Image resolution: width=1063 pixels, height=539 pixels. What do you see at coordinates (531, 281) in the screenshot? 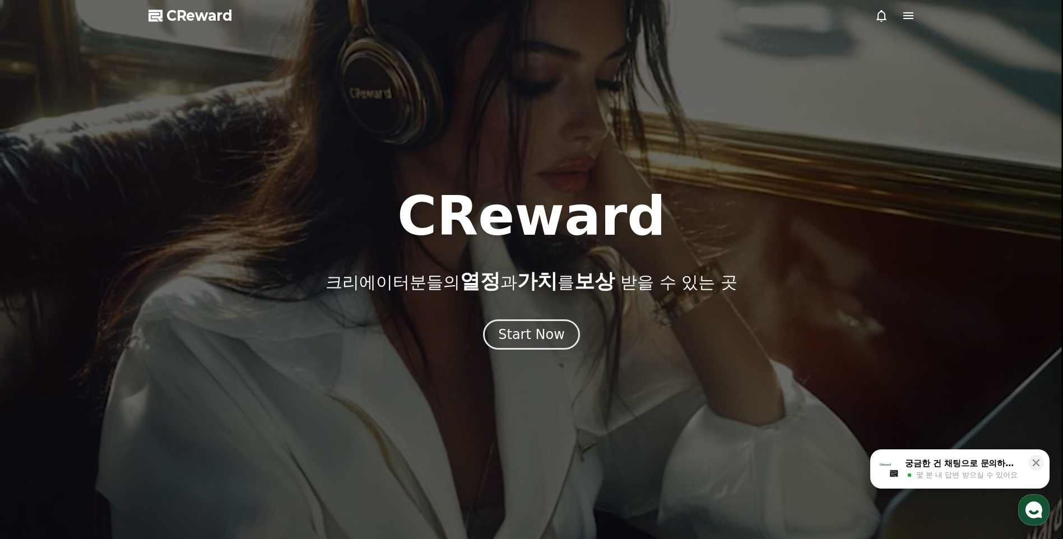
I see `p: 크리에이터분들의 과 를 받을 수 있는 곳` at bounding box center [531, 281].